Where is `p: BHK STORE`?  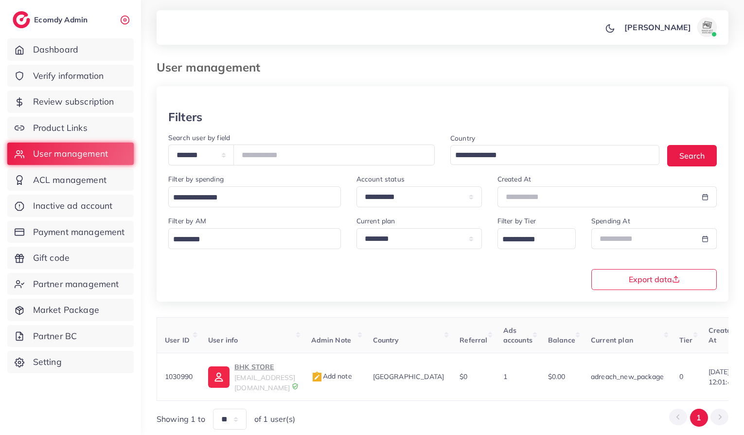 p: BHK STORE is located at coordinates (265, 367).